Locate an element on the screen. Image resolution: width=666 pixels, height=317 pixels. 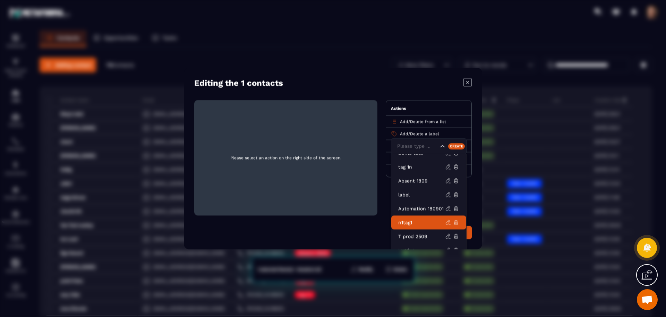
h4: Editing the 1 contacts is located at coordinates (239, 83).